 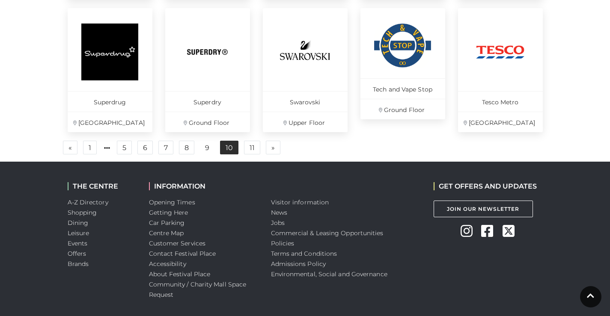 What do you see at coordinates (78, 233) in the screenshot?
I see `a: Leisure` at bounding box center [78, 233].